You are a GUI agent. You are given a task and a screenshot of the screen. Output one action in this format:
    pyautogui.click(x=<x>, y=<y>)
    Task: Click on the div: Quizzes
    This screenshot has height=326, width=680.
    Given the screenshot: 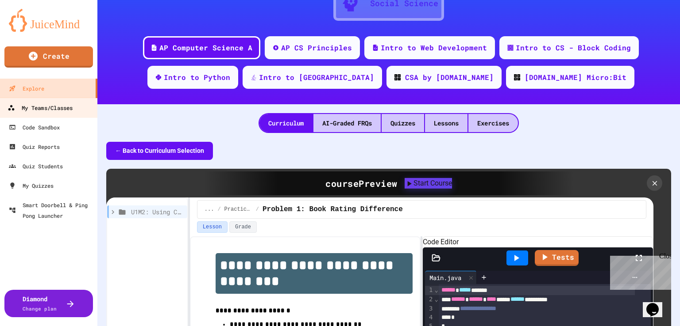 What is the action you would take?
    pyautogui.click(x=403, y=123)
    